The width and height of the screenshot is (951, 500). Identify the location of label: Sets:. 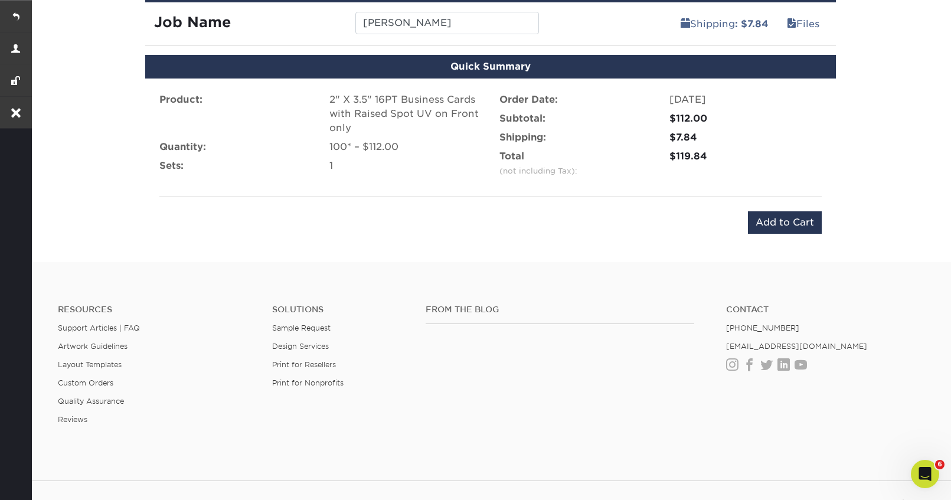
(171, 166).